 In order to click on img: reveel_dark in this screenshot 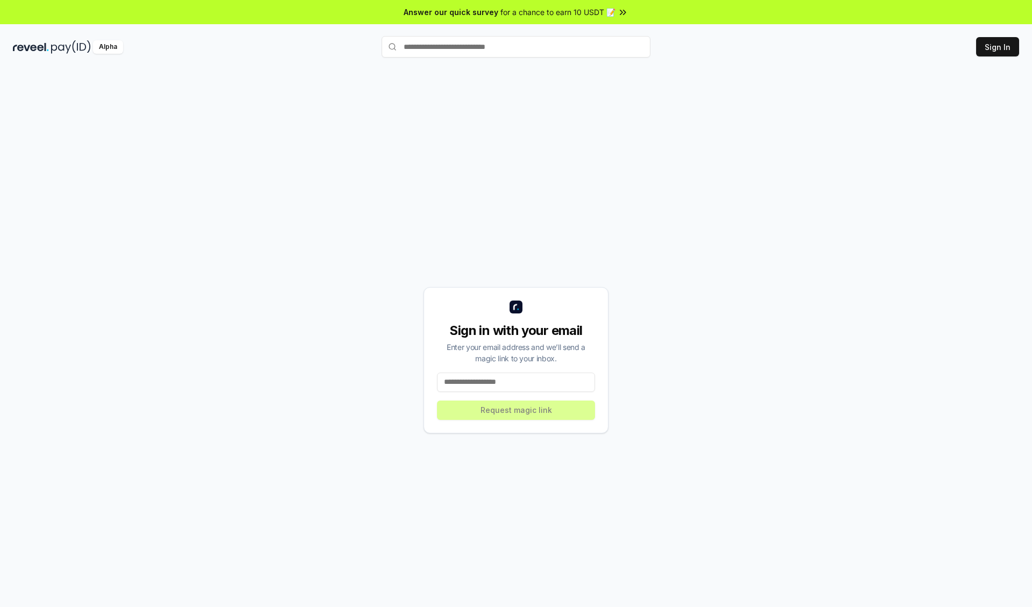, I will do `click(31, 47)`.